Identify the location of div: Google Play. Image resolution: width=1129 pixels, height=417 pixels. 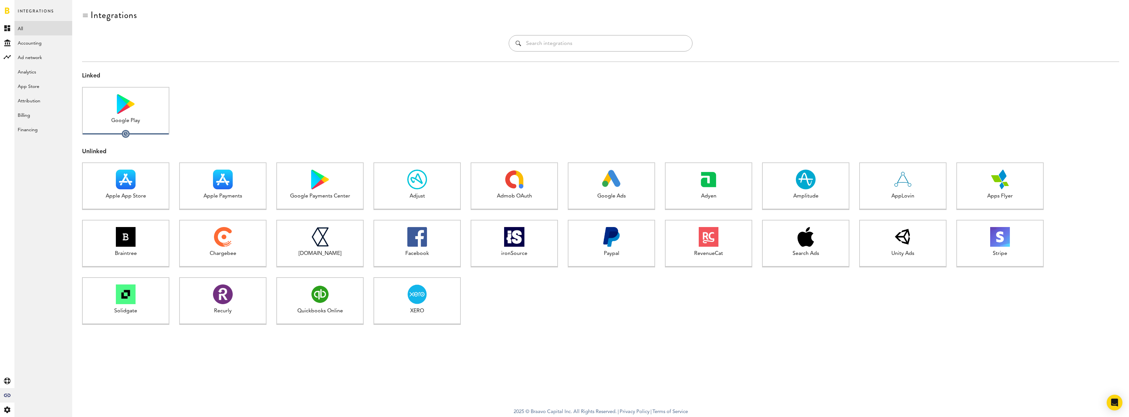
(126, 121).